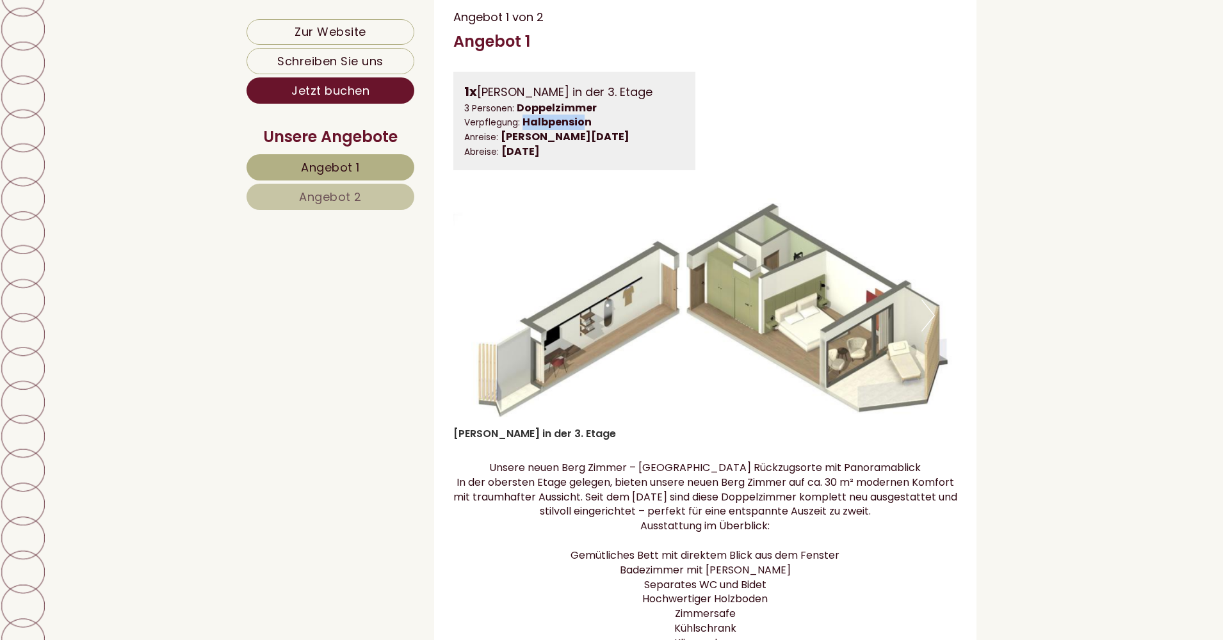 This screenshot has height=640, width=1223. I want to click on small: Abreise:, so click(481, 152).